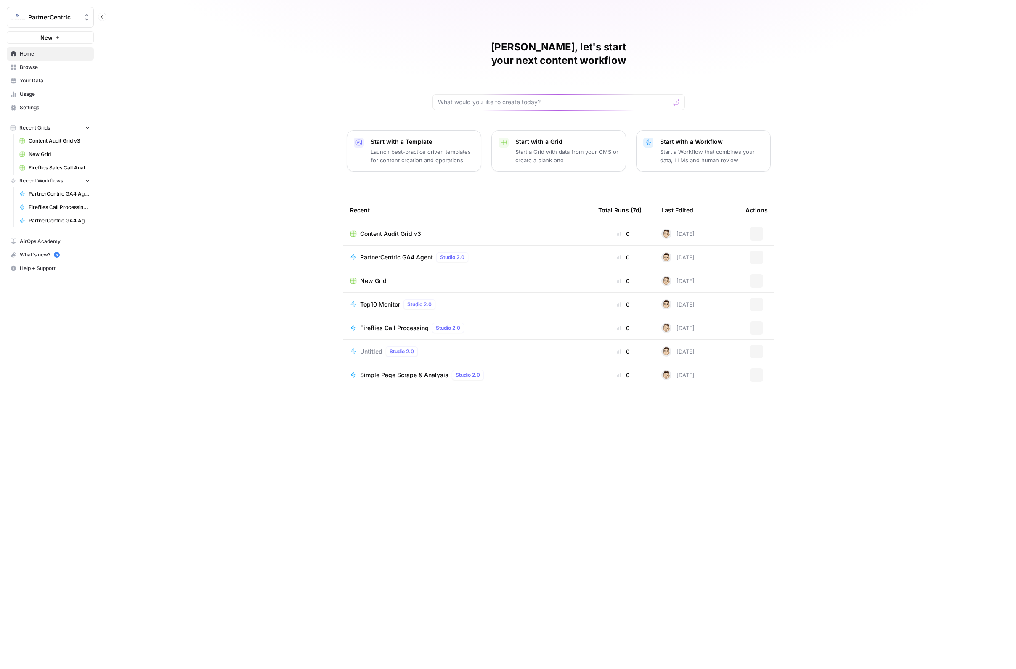  I want to click on a: Browse, so click(50, 67).